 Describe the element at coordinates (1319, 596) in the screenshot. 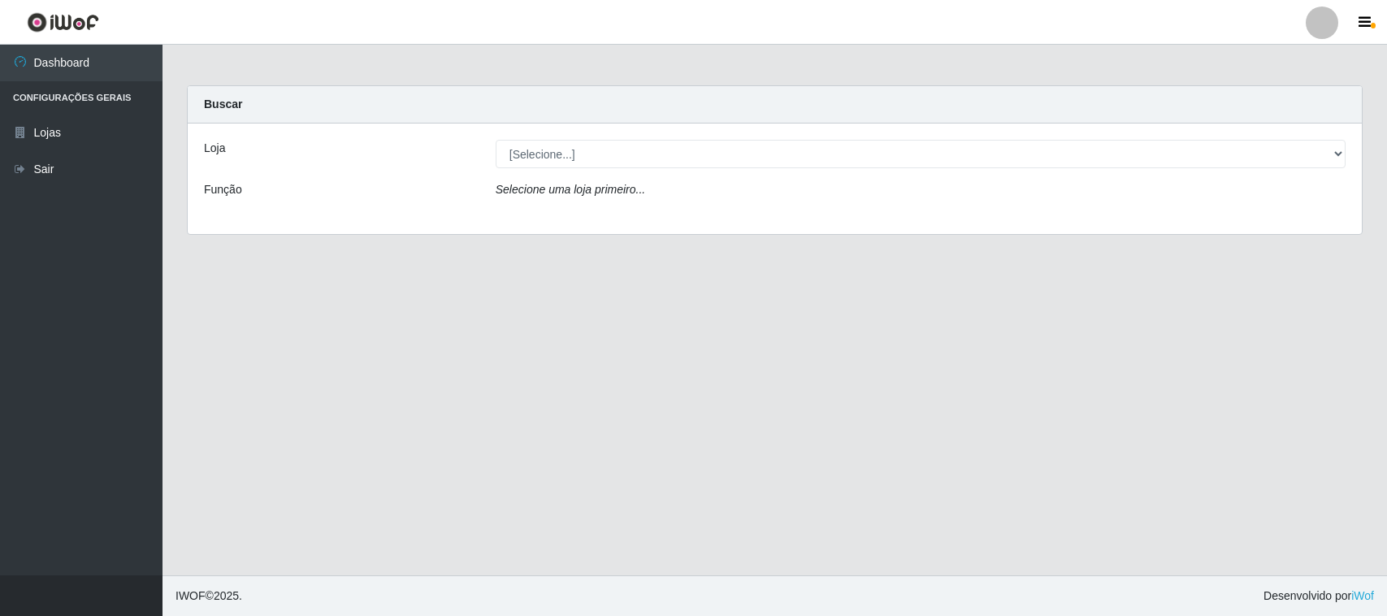

I see `span: Desenvolvido por` at that location.